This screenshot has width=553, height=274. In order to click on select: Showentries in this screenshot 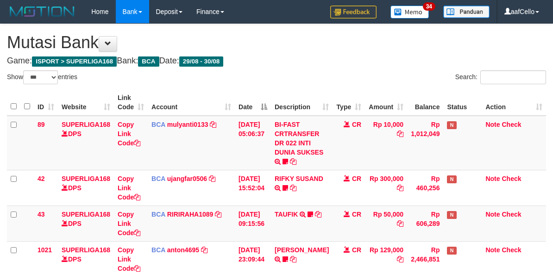, I will do `click(40, 77)`.